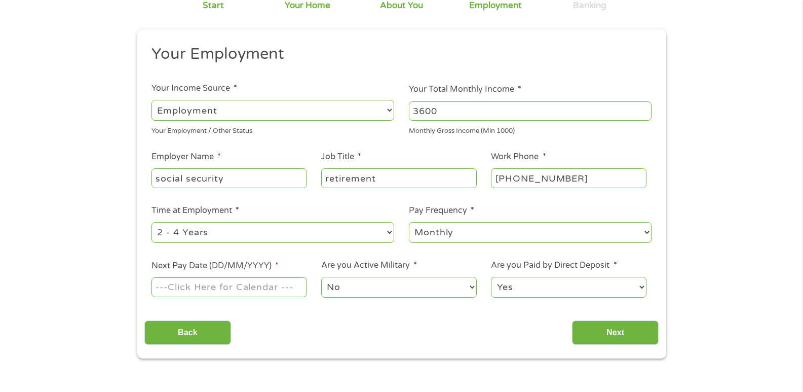  I want to click on input: ---Click Here for Calendar ---, so click(229, 287).